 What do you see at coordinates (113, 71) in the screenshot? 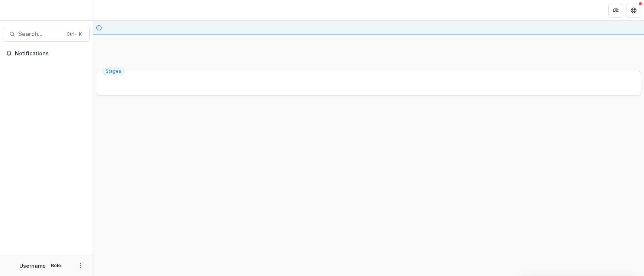
I see `span: Stages` at bounding box center [113, 71].